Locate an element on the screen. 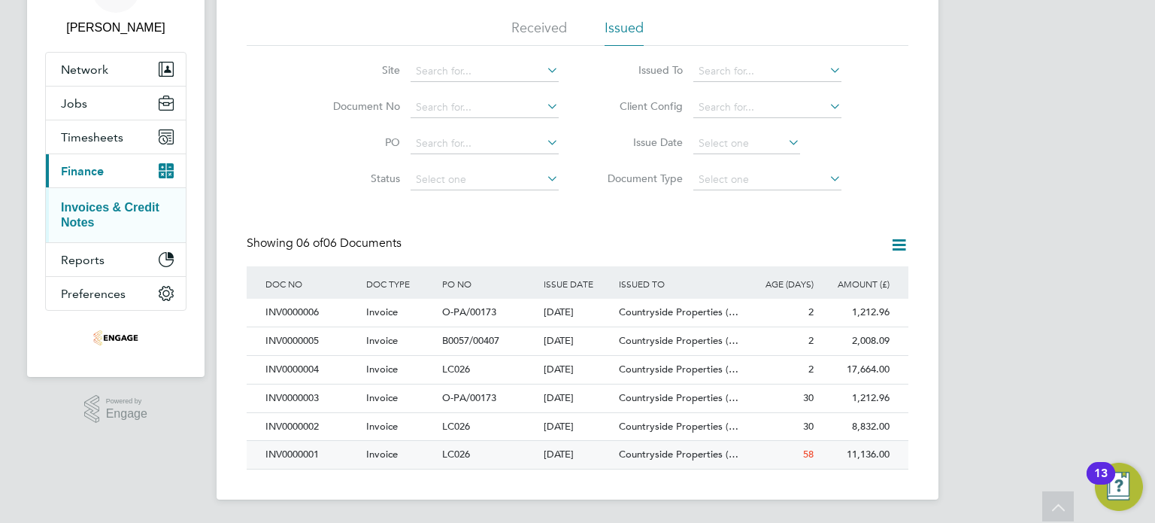 Image resolution: width=1155 pixels, height=523 pixels. label: Issued To is located at coordinates (639, 70).